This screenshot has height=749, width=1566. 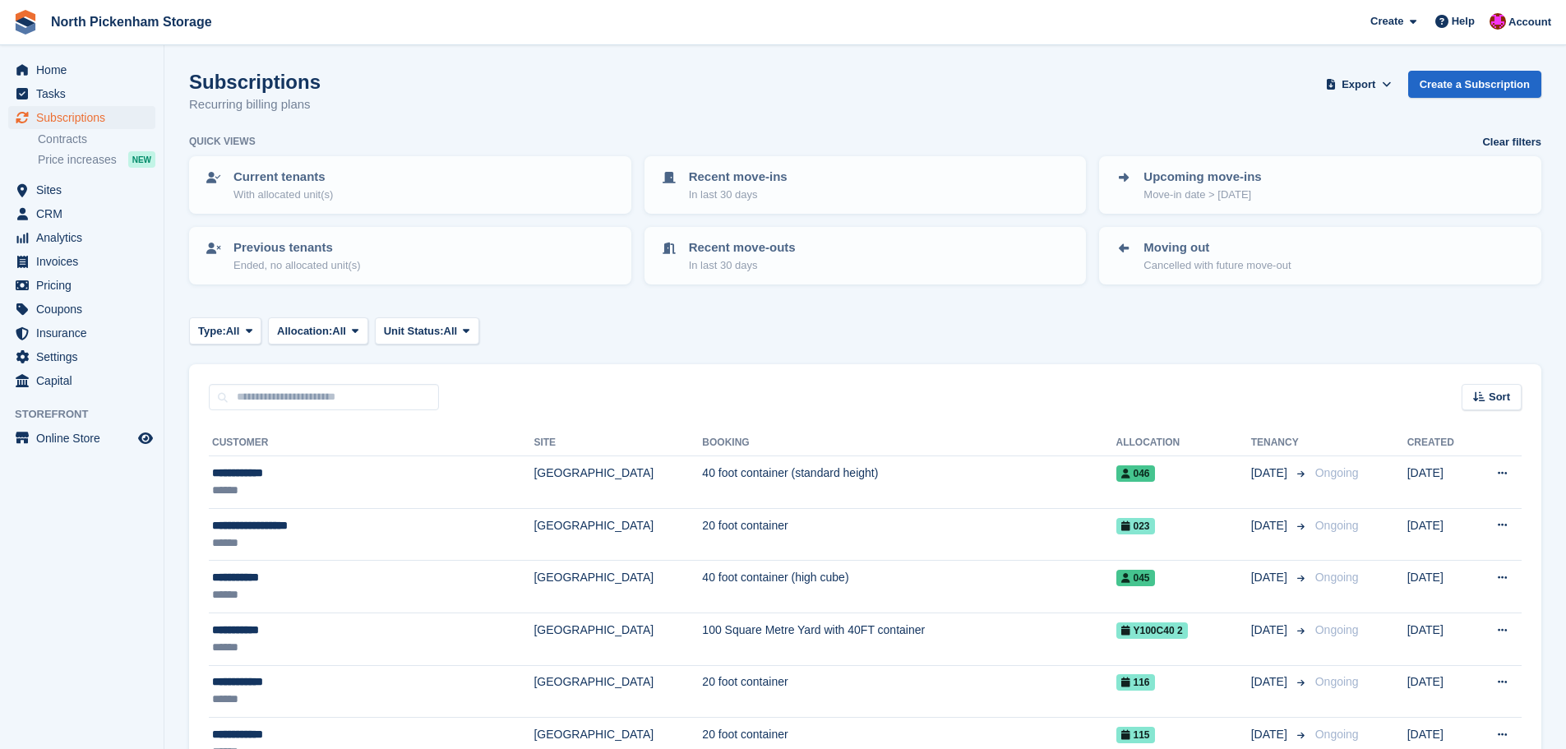 What do you see at coordinates (283, 177) in the screenshot?
I see `p: Current tenants` at bounding box center [283, 177].